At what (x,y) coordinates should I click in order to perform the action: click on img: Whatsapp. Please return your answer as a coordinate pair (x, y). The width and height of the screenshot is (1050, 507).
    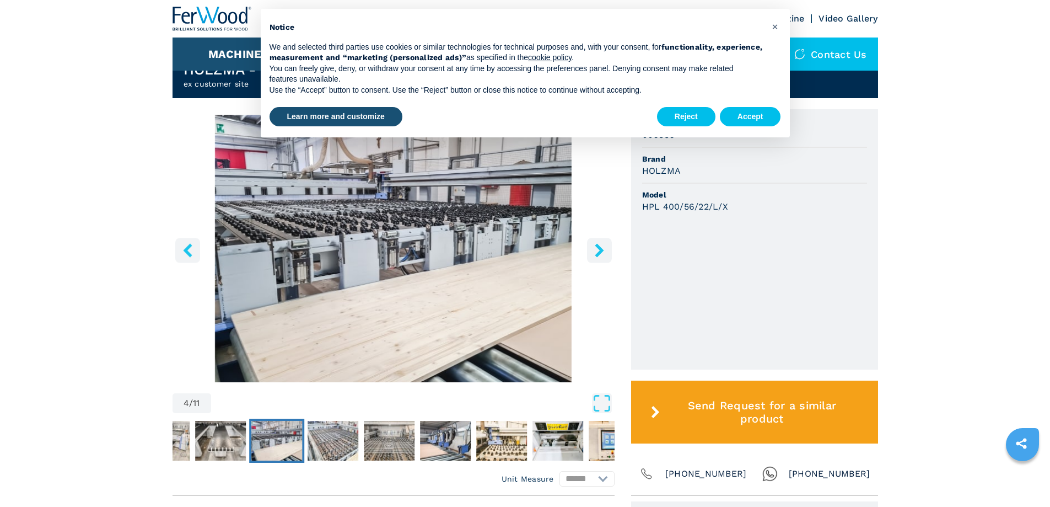
    Looking at the image, I should click on (770, 474).